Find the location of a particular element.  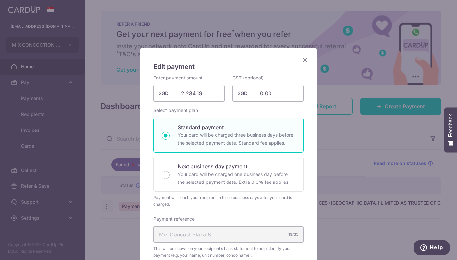

p: Next business day payment is located at coordinates (237, 166).